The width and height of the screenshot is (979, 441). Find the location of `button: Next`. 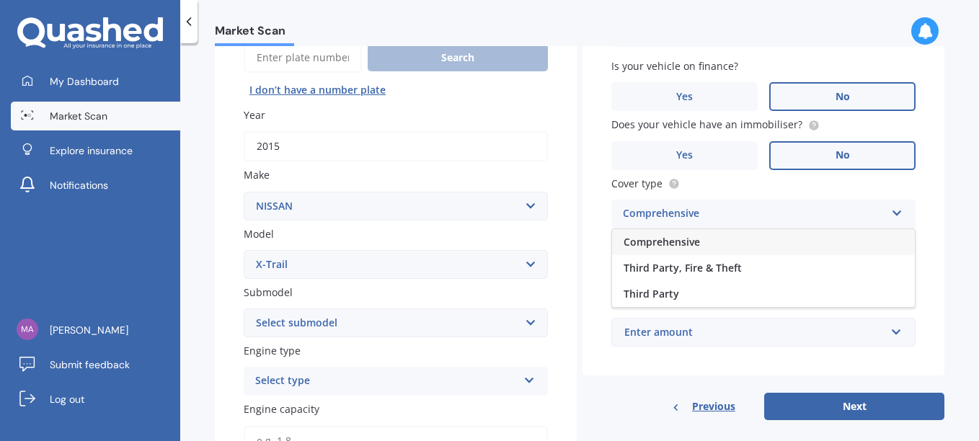

button: Next is located at coordinates (854, 407).